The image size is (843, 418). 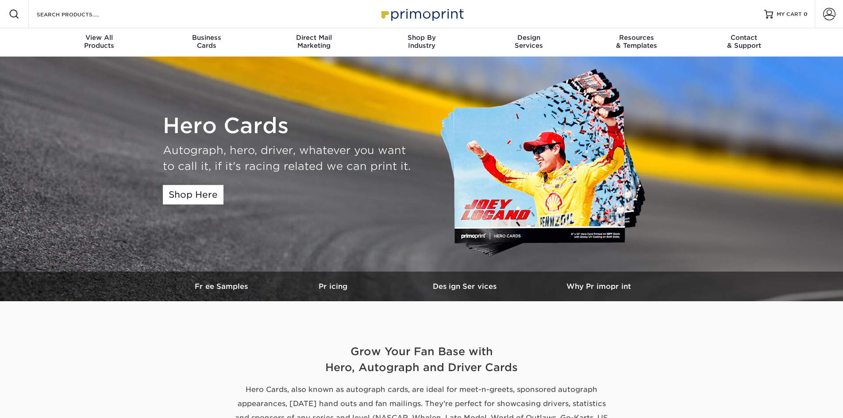 I want to click on div: & Support, so click(x=744, y=42).